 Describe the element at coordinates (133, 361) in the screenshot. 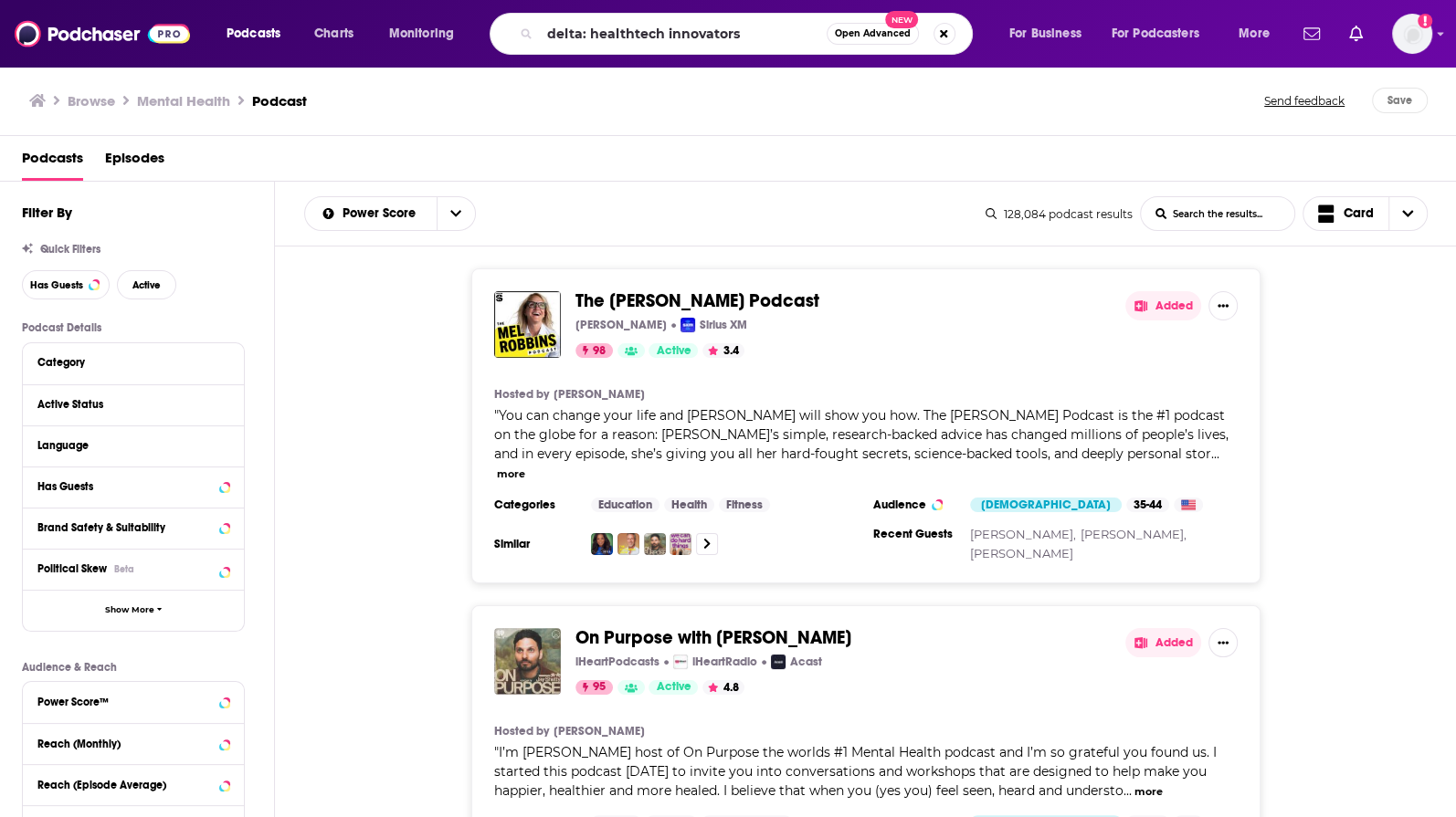

I see `button: Category` at that location.